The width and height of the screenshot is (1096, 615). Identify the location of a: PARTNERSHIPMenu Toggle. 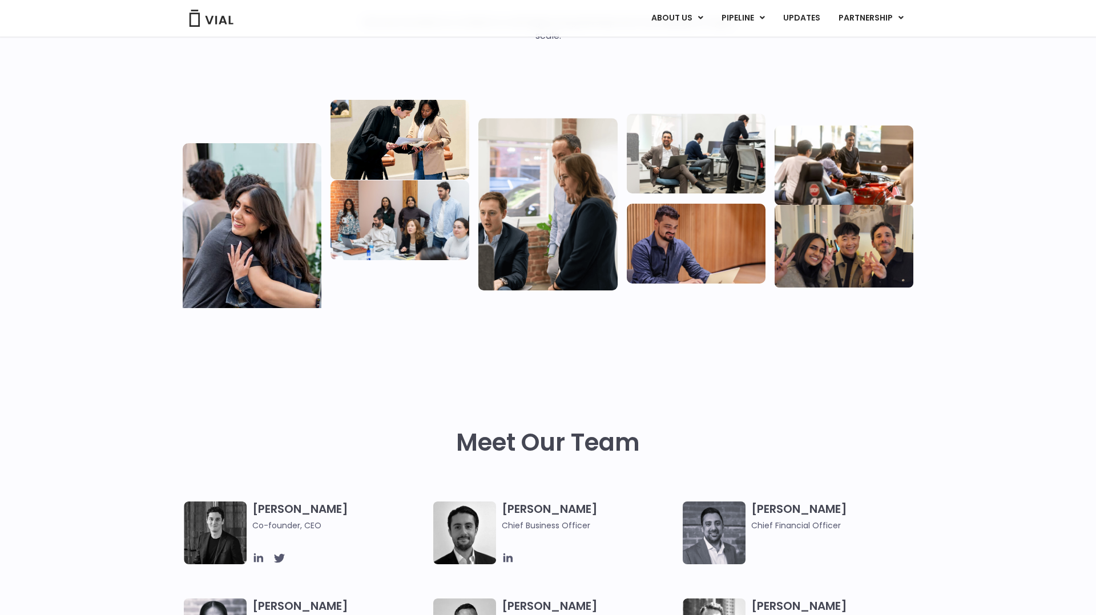
(871, 18).